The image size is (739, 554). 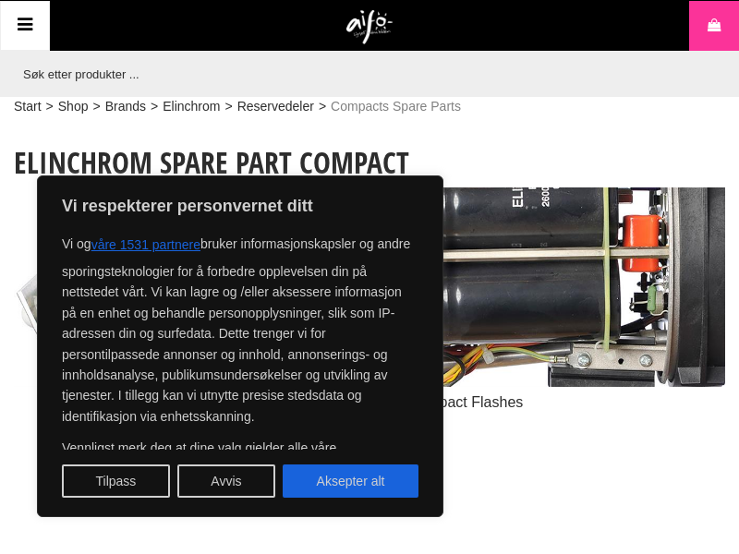 What do you see at coordinates (73, 106) in the screenshot?
I see `a: Shop` at bounding box center [73, 106].